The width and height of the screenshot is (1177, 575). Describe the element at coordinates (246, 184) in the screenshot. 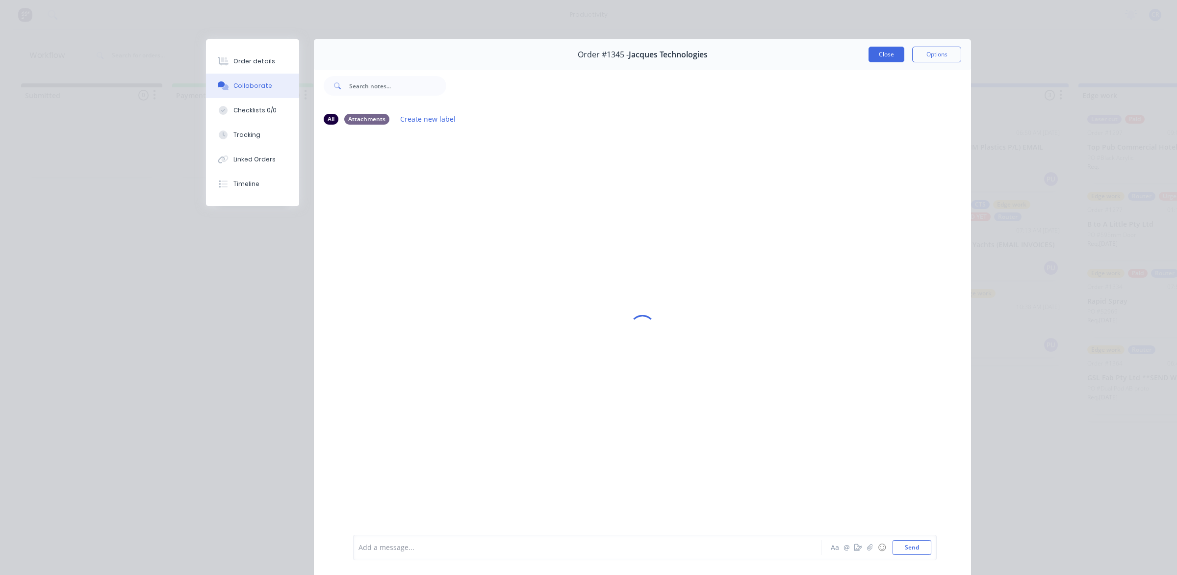

I see `div: Timeline` at that location.